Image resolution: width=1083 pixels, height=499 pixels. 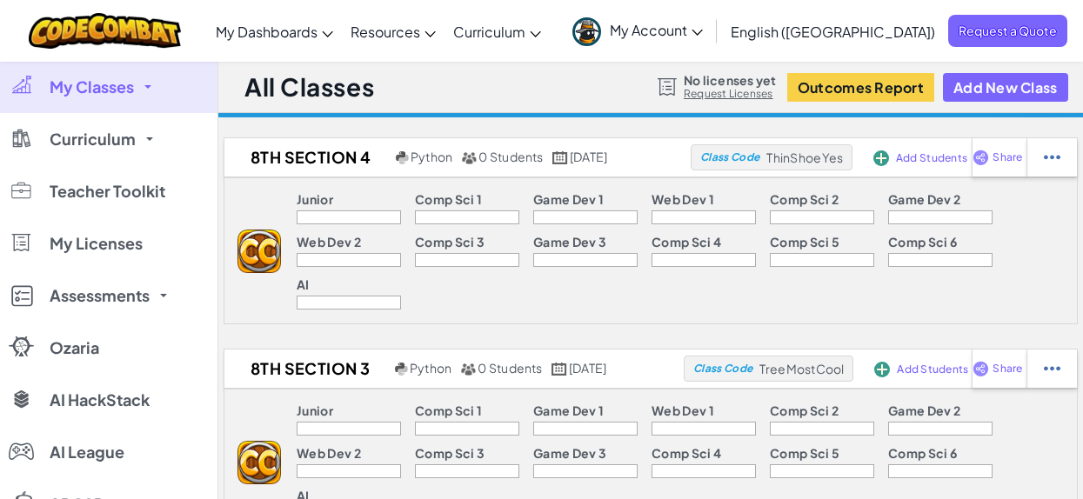 I want to click on p: AI, so click(x=303, y=284).